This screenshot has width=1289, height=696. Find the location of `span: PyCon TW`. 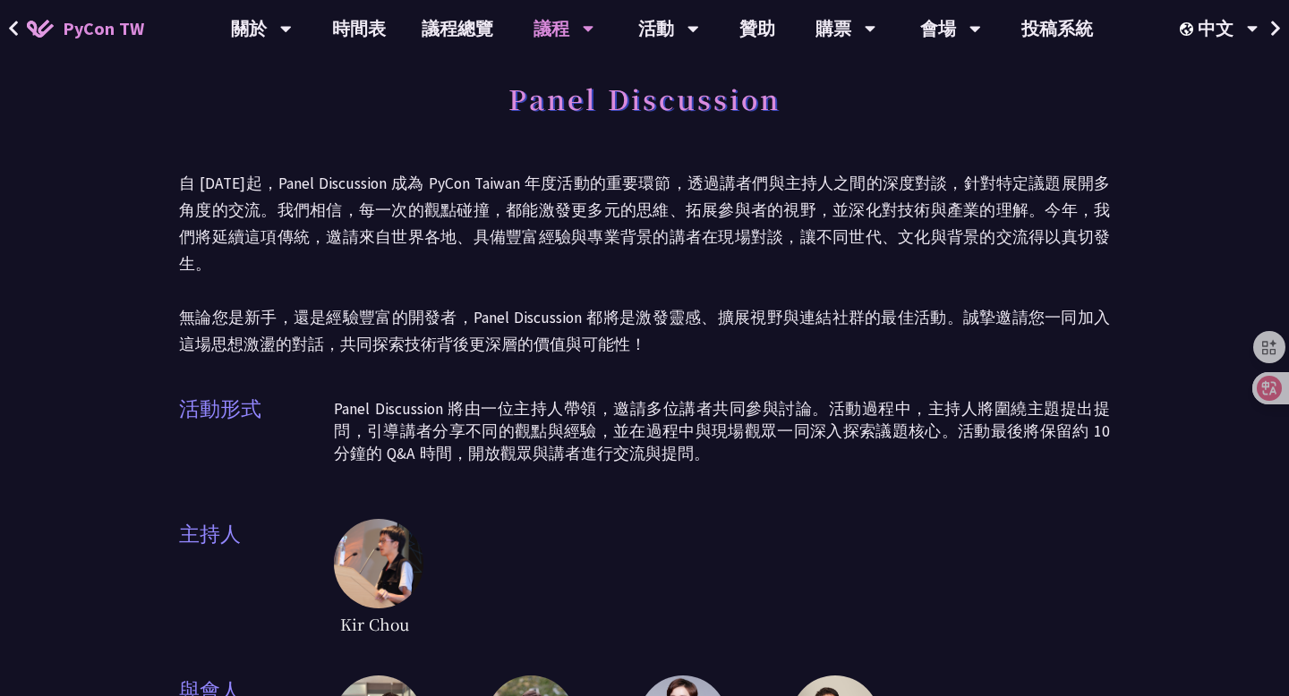

span: PyCon TW is located at coordinates (103, 29).